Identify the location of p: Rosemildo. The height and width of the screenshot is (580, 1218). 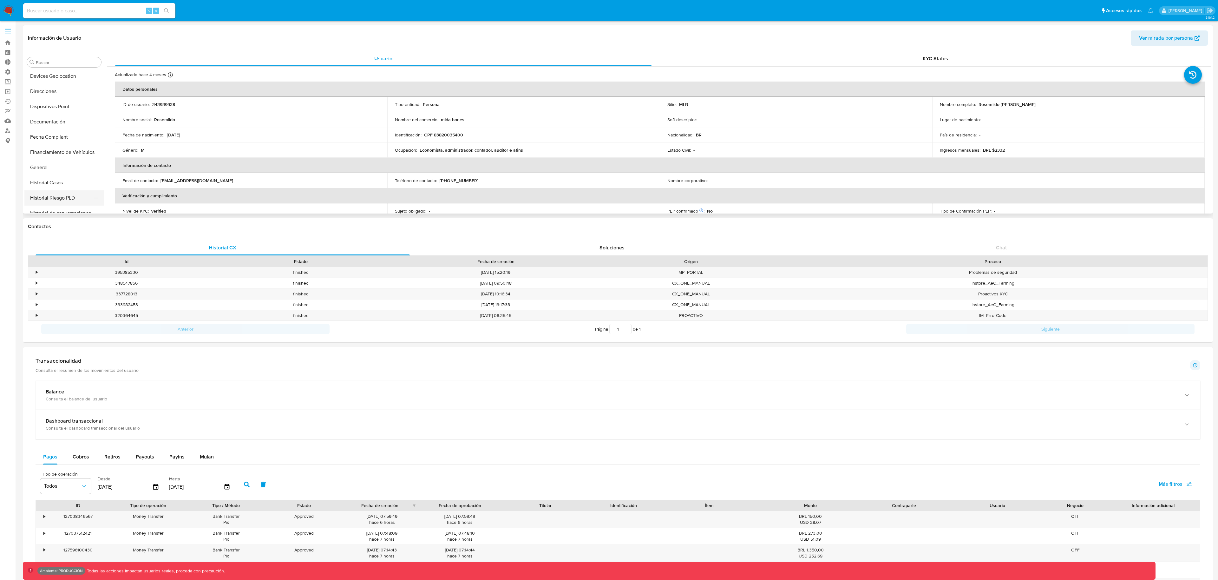
(165, 120).